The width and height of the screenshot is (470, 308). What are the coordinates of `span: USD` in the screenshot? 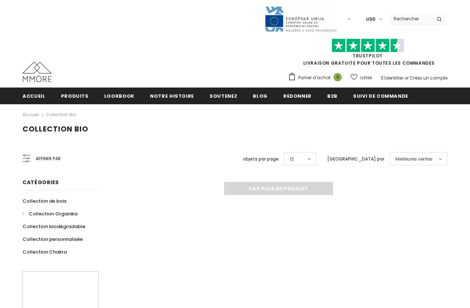 It's located at (371, 19).